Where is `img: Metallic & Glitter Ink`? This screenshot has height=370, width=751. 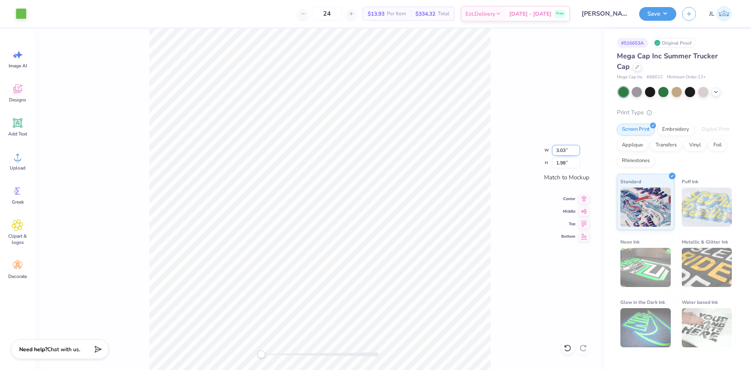
img: Metallic & Glitter Ink is located at coordinates (707, 267).